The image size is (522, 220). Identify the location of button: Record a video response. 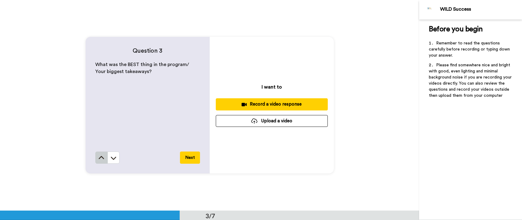
(272, 104).